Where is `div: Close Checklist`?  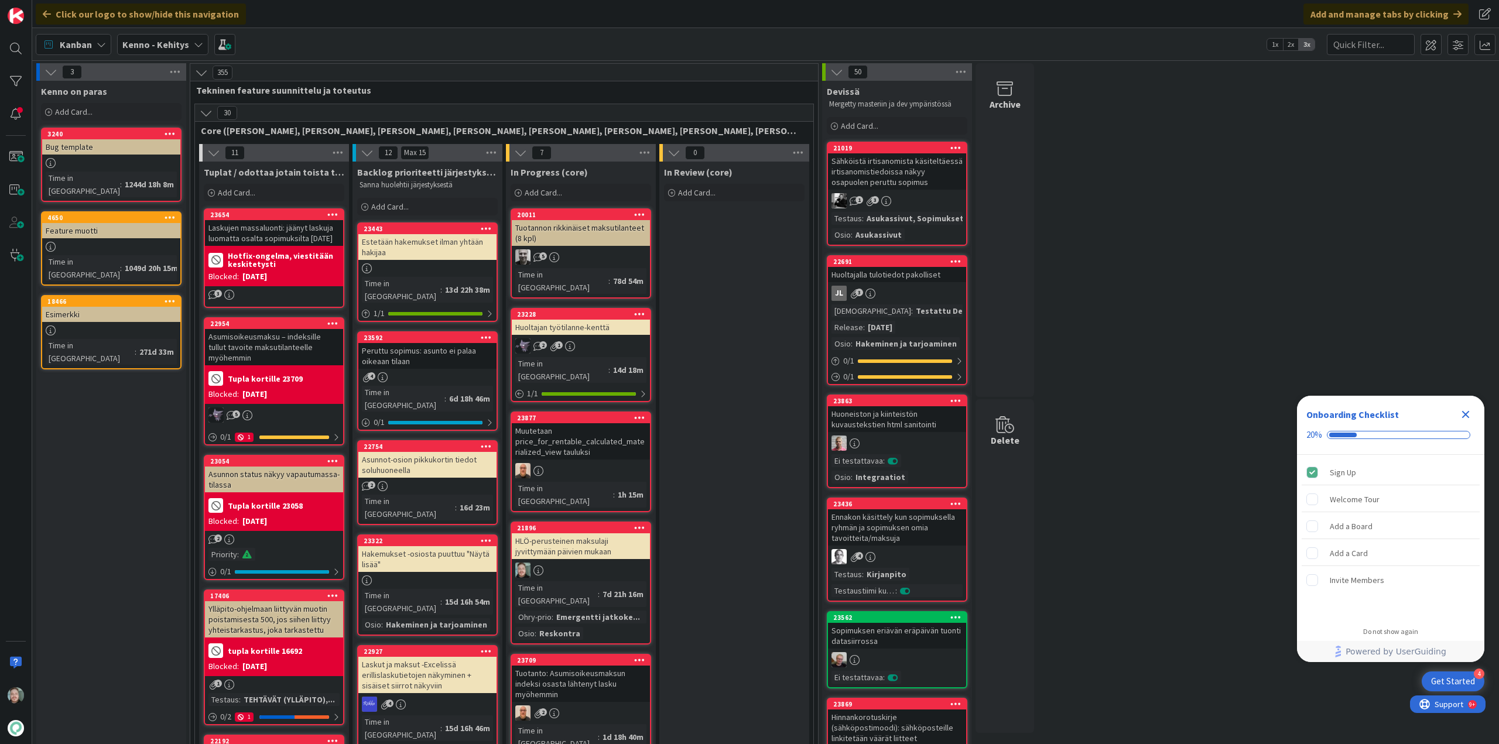
div: Close Checklist is located at coordinates (1466, 415).